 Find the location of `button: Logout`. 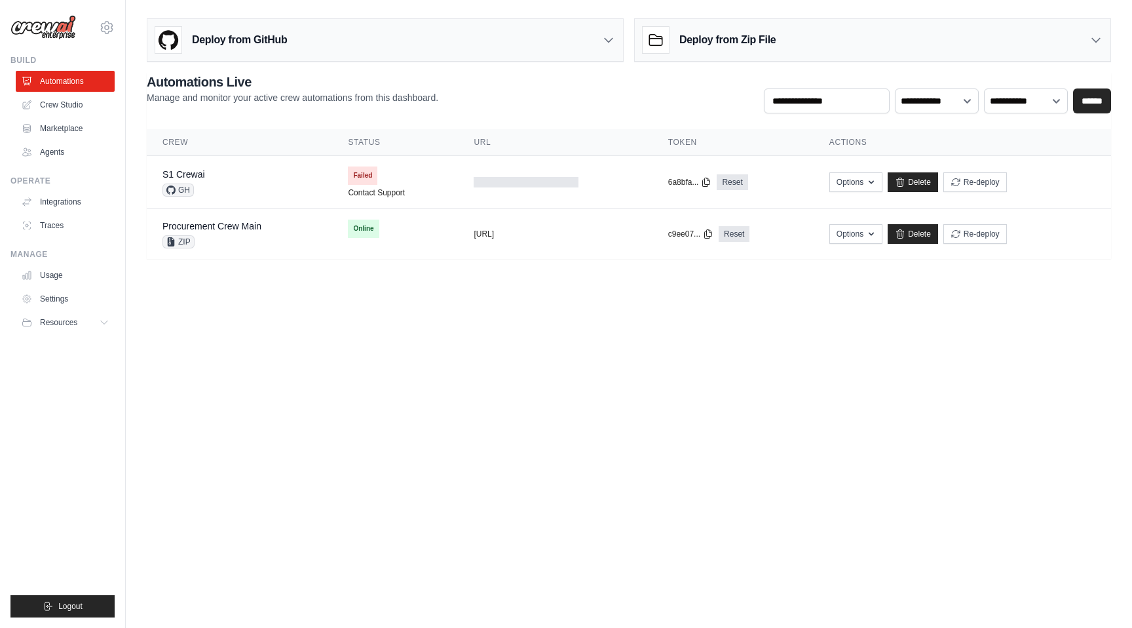

button: Logout is located at coordinates (62, 606).